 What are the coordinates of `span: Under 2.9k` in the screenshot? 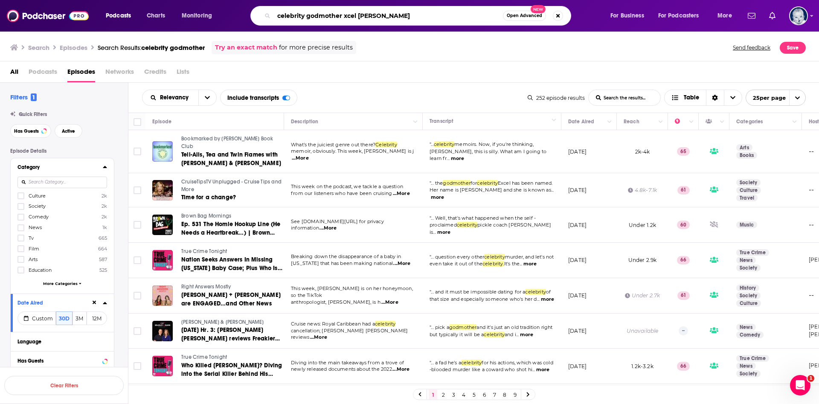 It's located at (642, 260).